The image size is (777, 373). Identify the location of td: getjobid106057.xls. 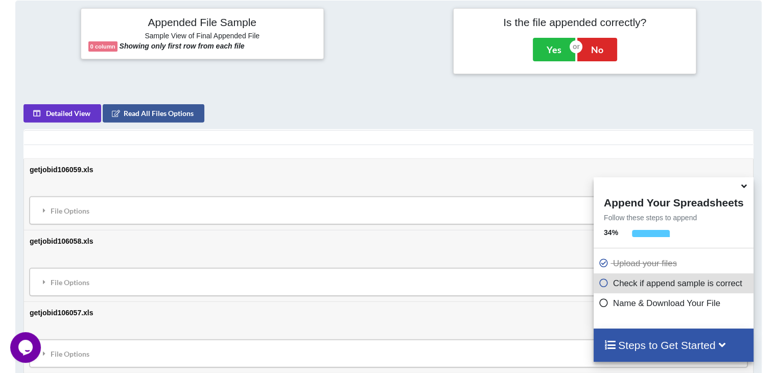
(388, 337).